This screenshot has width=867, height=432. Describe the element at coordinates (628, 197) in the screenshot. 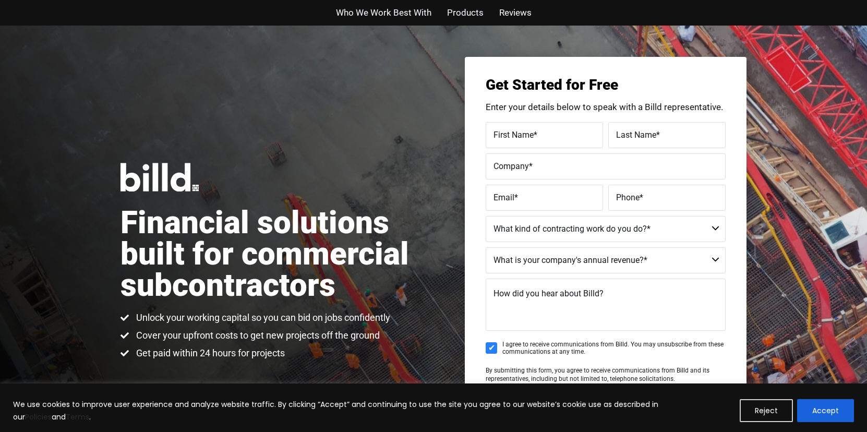

I see `span: Phone` at that location.